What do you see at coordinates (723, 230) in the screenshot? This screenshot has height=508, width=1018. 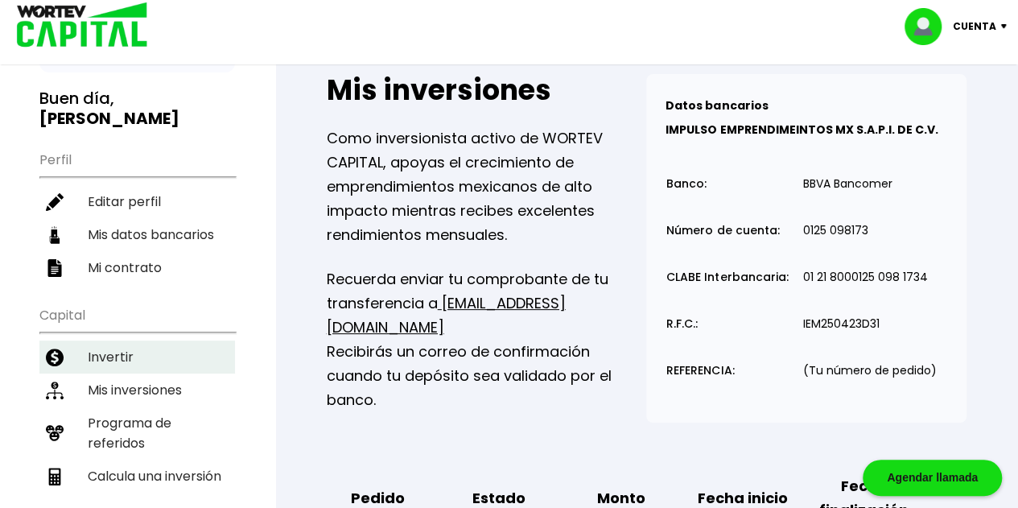 I see `p: Número de cuenta:` at bounding box center [723, 230].